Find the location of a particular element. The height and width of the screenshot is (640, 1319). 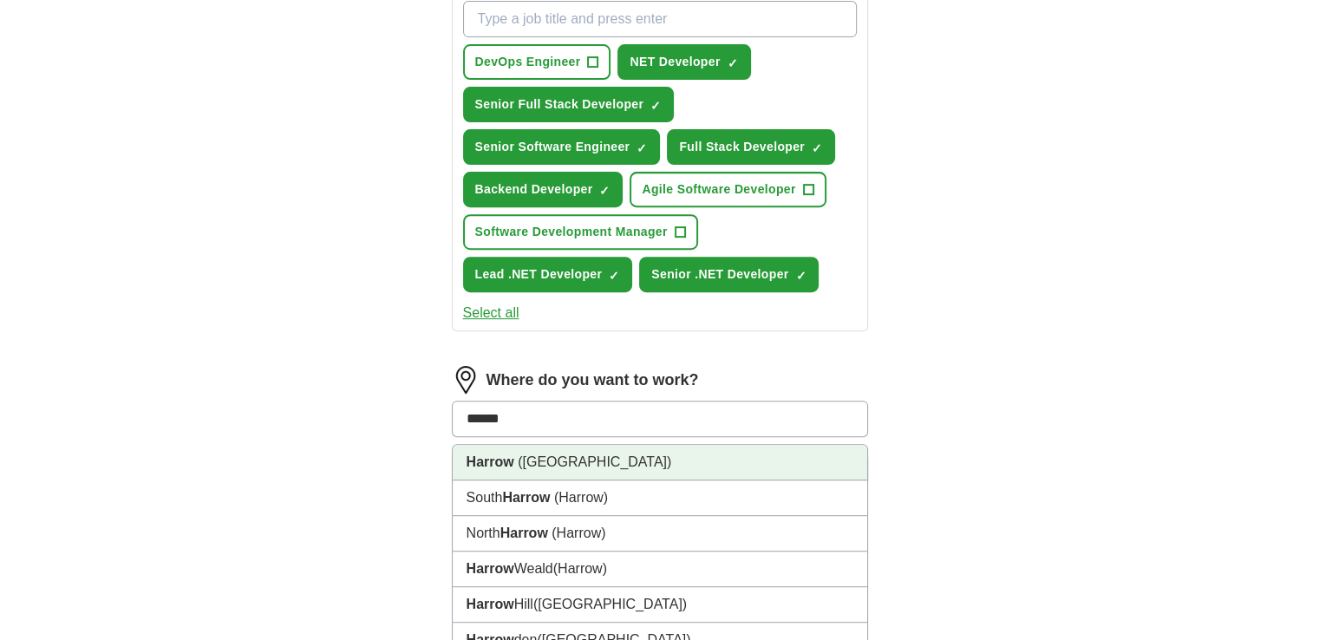

span: Senior Full Stack Developer is located at coordinates (559, 104).